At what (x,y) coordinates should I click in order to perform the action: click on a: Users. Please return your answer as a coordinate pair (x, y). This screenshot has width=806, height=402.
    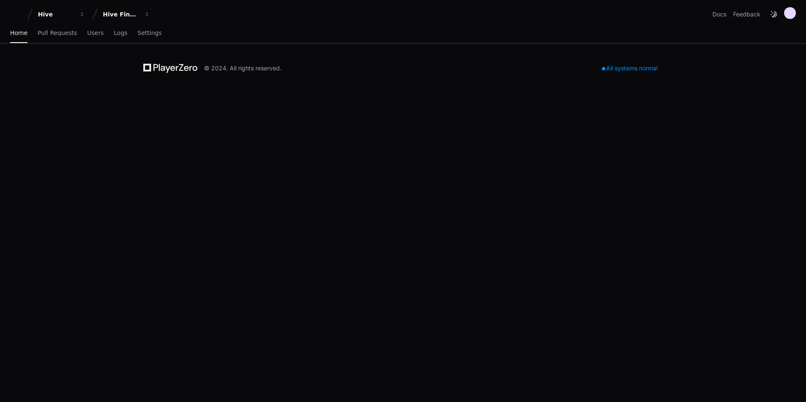
    Looking at the image, I should click on (95, 33).